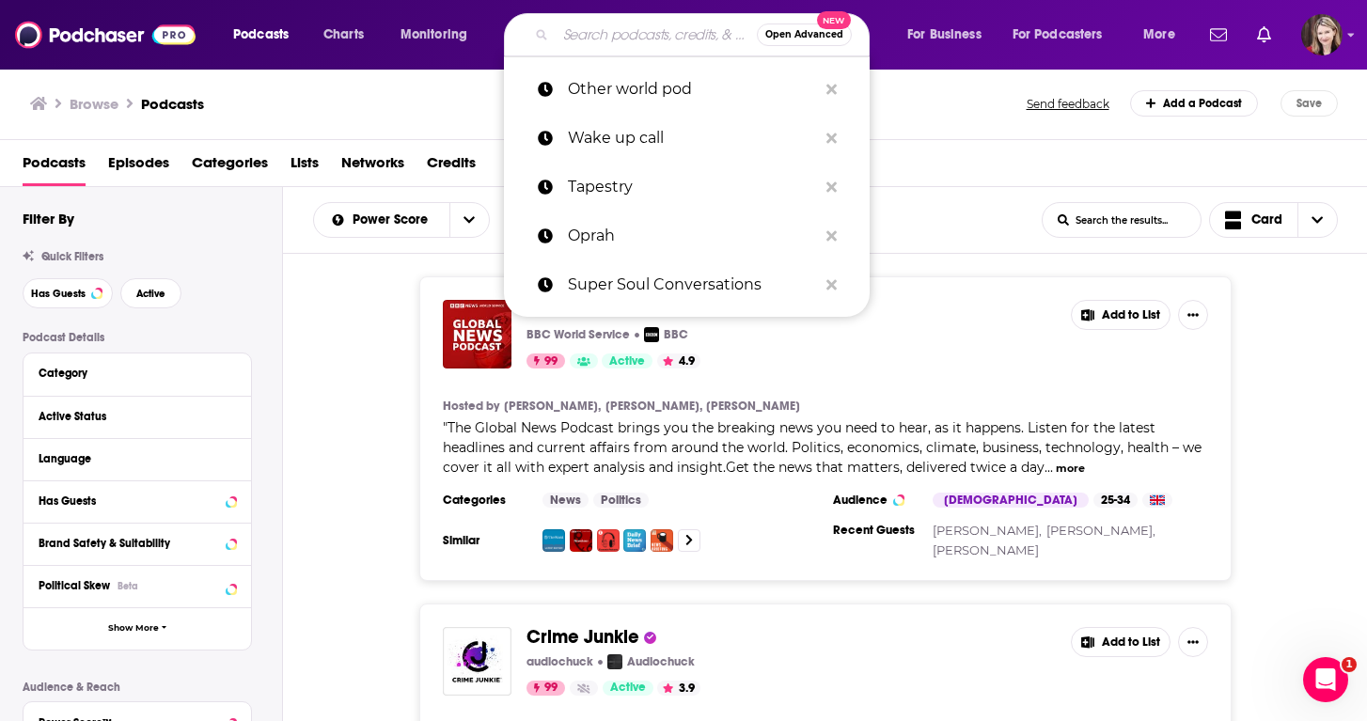 This screenshot has width=1367, height=721. I want to click on div: Active Status, so click(131, 416).